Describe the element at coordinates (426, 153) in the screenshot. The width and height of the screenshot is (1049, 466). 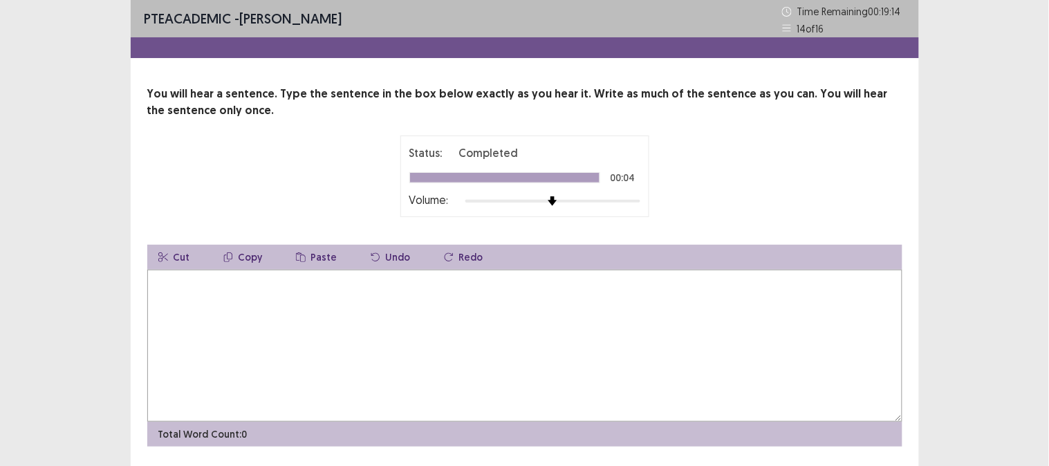
I see `p: Status:` at that location.